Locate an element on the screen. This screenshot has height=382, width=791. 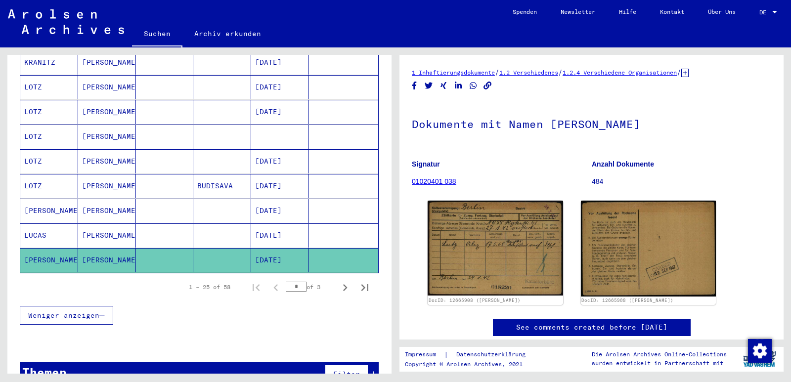
div: Themen is located at coordinates (44, 372).